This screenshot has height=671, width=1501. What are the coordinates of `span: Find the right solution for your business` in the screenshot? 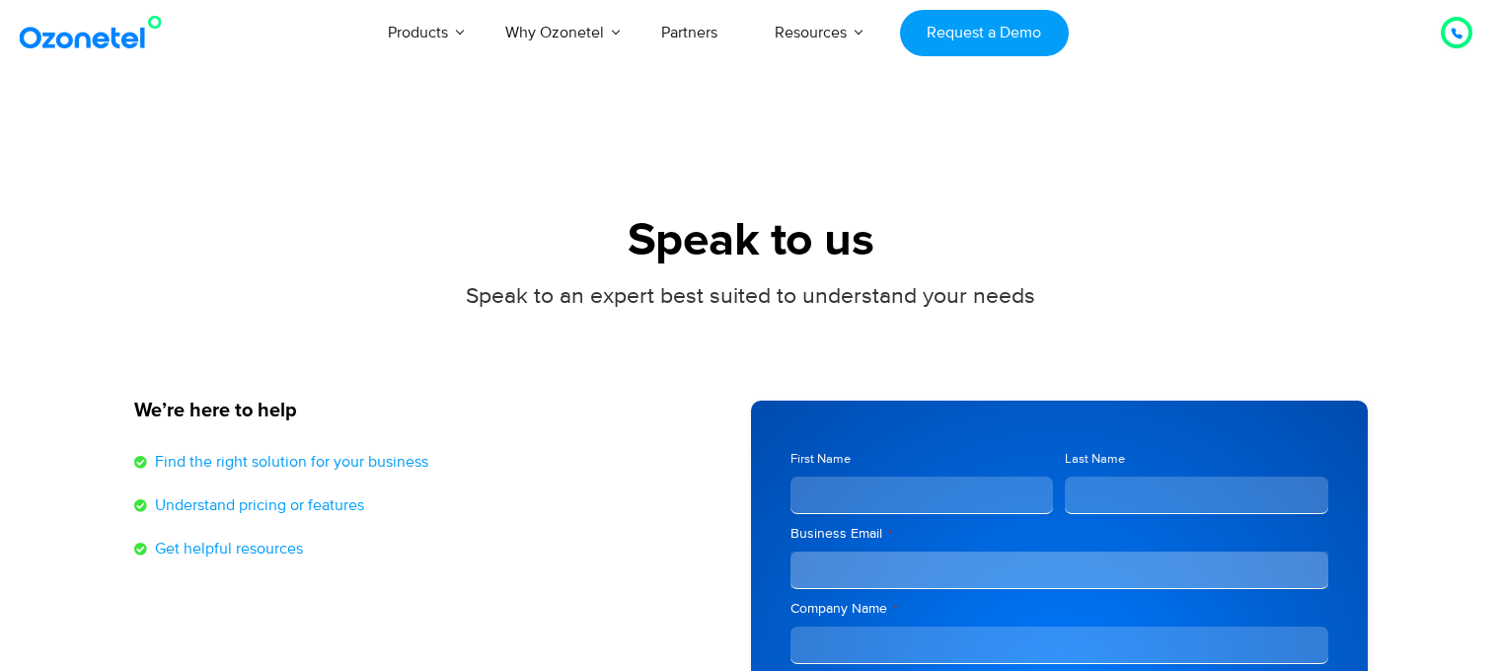 It's located at (289, 462).